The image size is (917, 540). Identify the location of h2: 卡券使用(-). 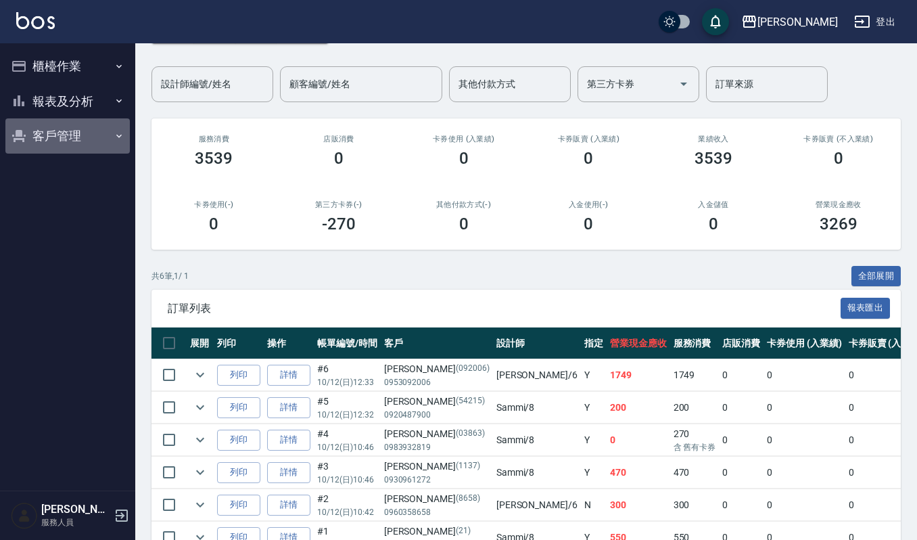
(214, 204).